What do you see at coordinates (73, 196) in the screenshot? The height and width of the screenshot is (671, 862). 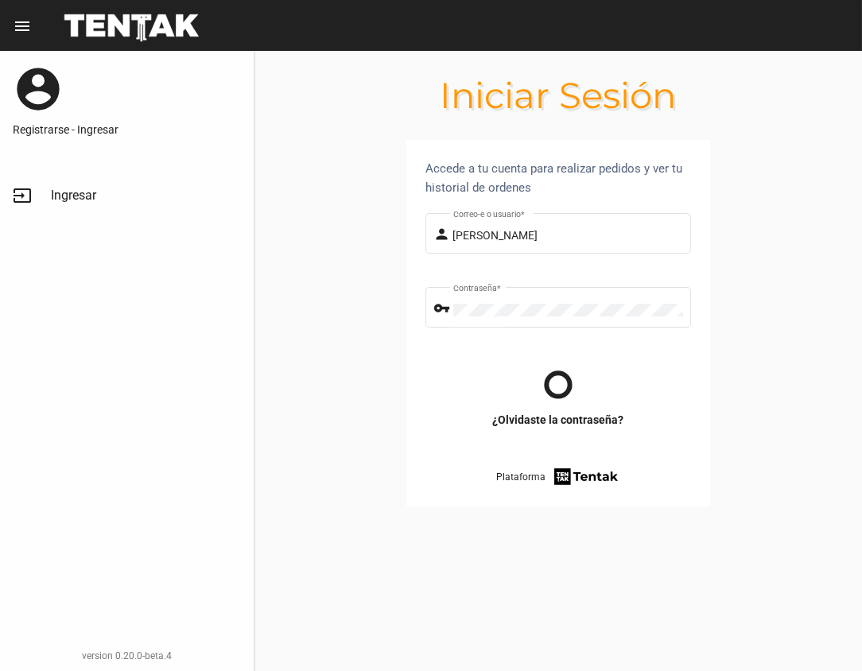 I see `span: Ingresar` at bounding box center [73, 196].